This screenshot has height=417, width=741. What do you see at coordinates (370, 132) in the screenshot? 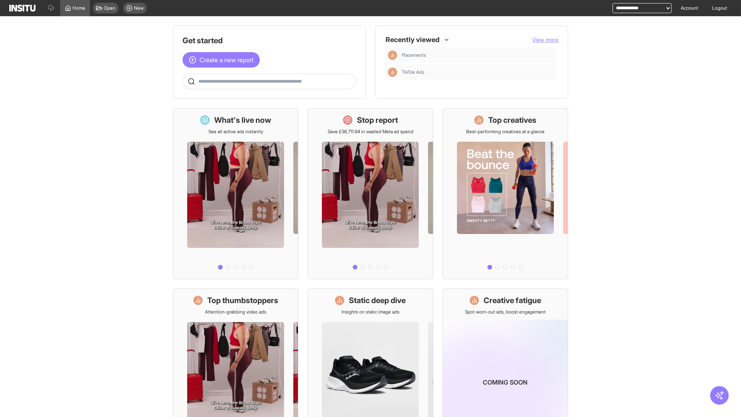
I see `p: Save £36,711.94 in wasted Meta ad spend` at bounding box center [370, 132].